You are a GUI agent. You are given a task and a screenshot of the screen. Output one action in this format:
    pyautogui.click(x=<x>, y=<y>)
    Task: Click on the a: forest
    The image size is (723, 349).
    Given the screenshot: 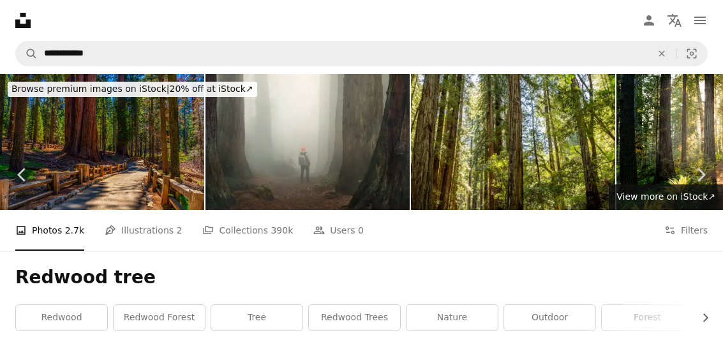 What is the action you would take?
    pyautogui.click(x=647, y=318)
    